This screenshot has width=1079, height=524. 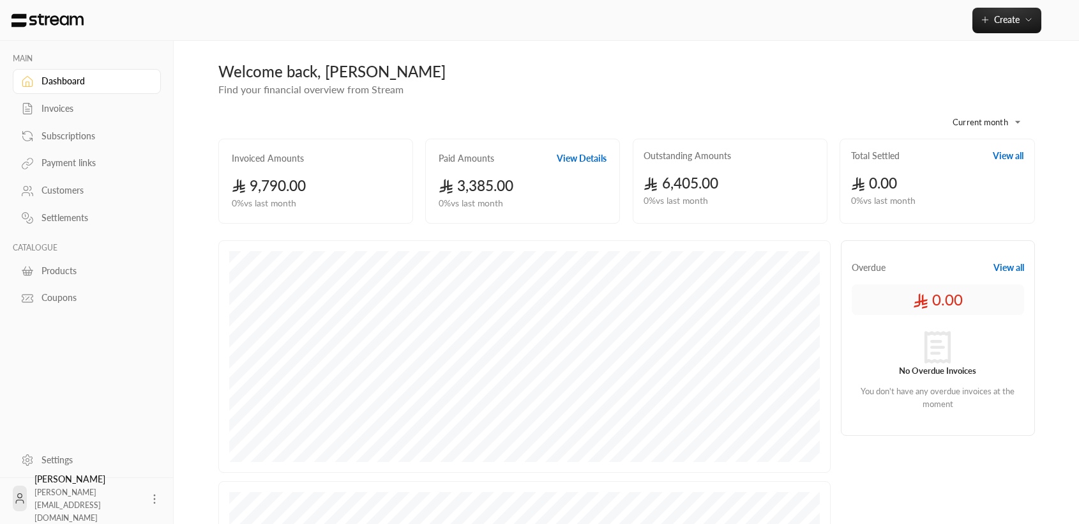 What do you see at coordinates (87, 248) in the screenshot?
I see `p: CATALOGUE` at bounding box center [87, 248].